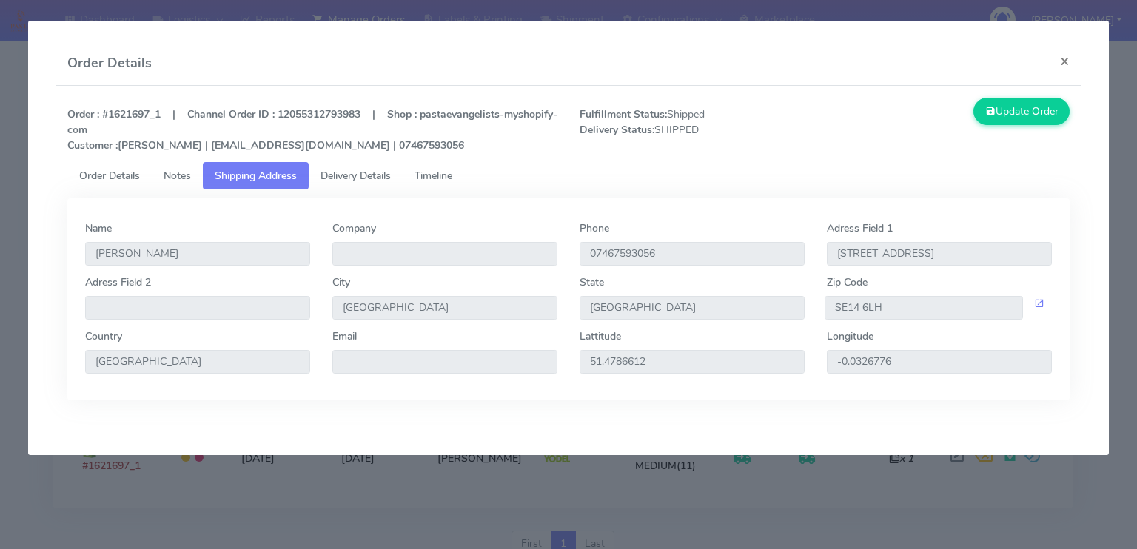  I want to click on button: Update Order, so click(1022, 111).